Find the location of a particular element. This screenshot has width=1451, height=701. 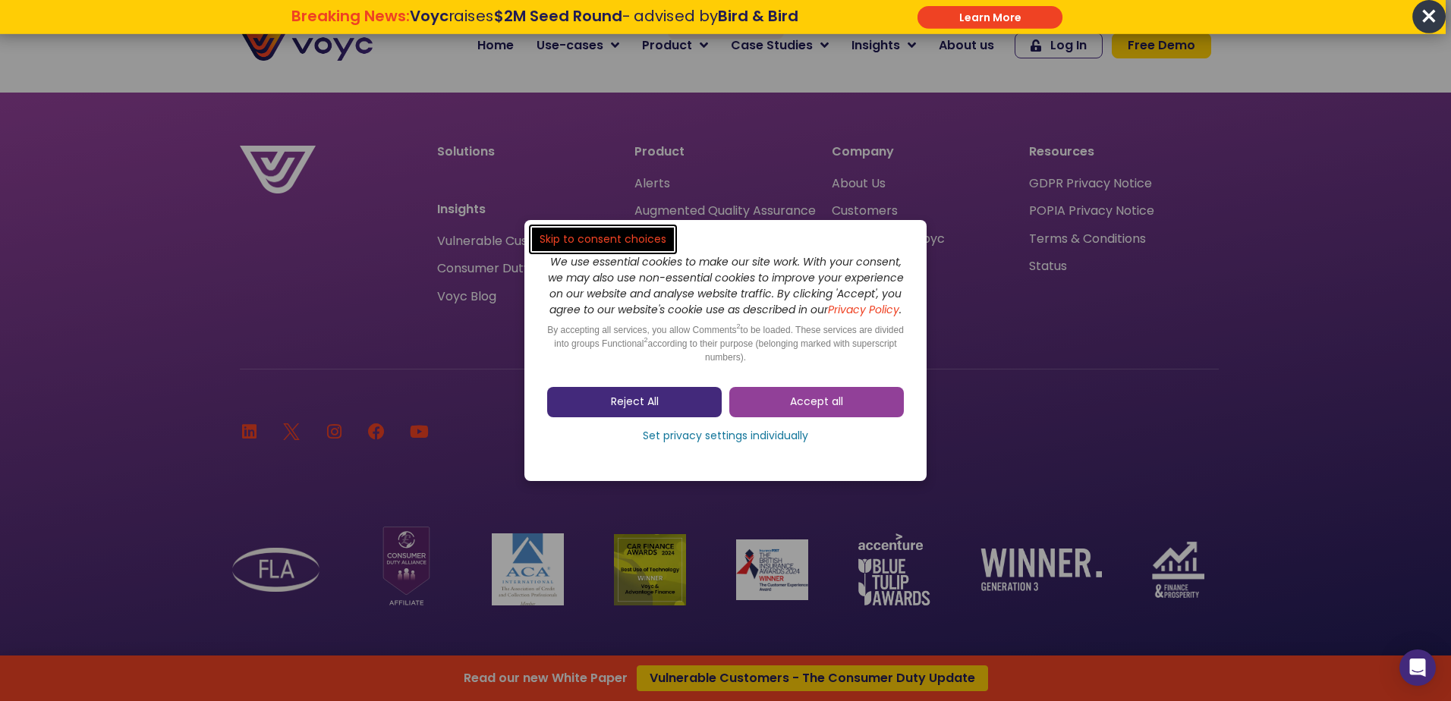

span: Reject All is located at coordinates (634, 402).